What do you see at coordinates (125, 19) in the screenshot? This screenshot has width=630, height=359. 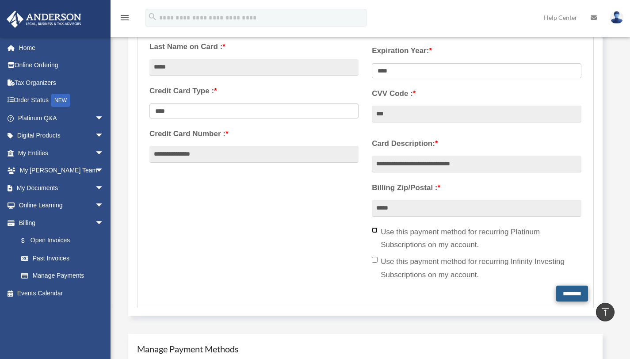 I see `a: menu` at bounding box center [125, 19].